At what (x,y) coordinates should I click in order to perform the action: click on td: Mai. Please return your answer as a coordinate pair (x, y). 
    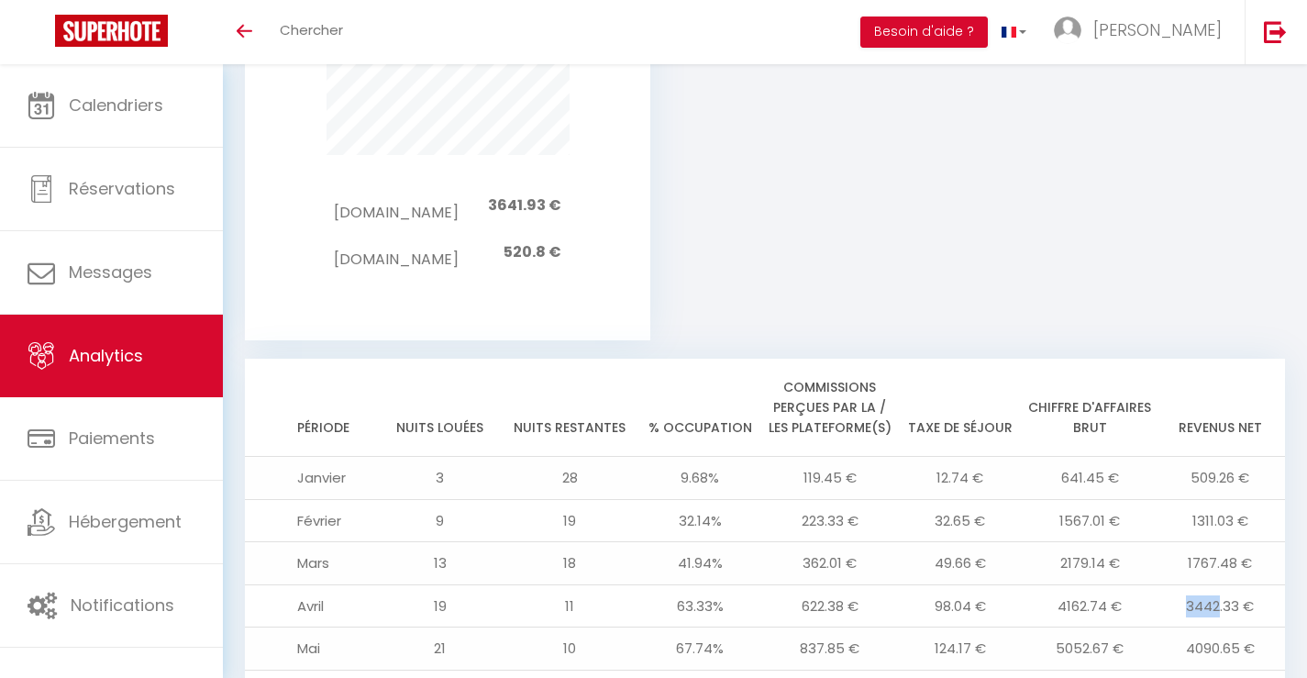
    Looking at the image, I should click on (310, 649).